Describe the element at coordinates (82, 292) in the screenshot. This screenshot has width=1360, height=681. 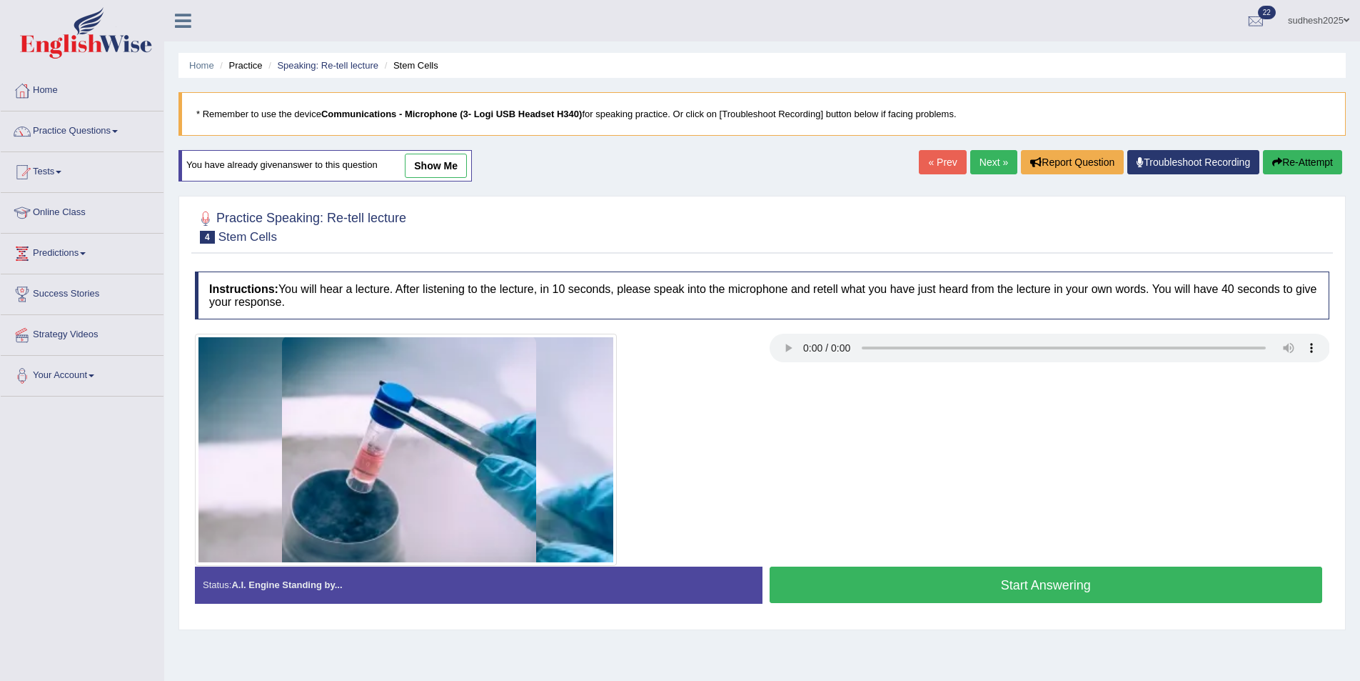
I see `a: Success Stories` at that location.